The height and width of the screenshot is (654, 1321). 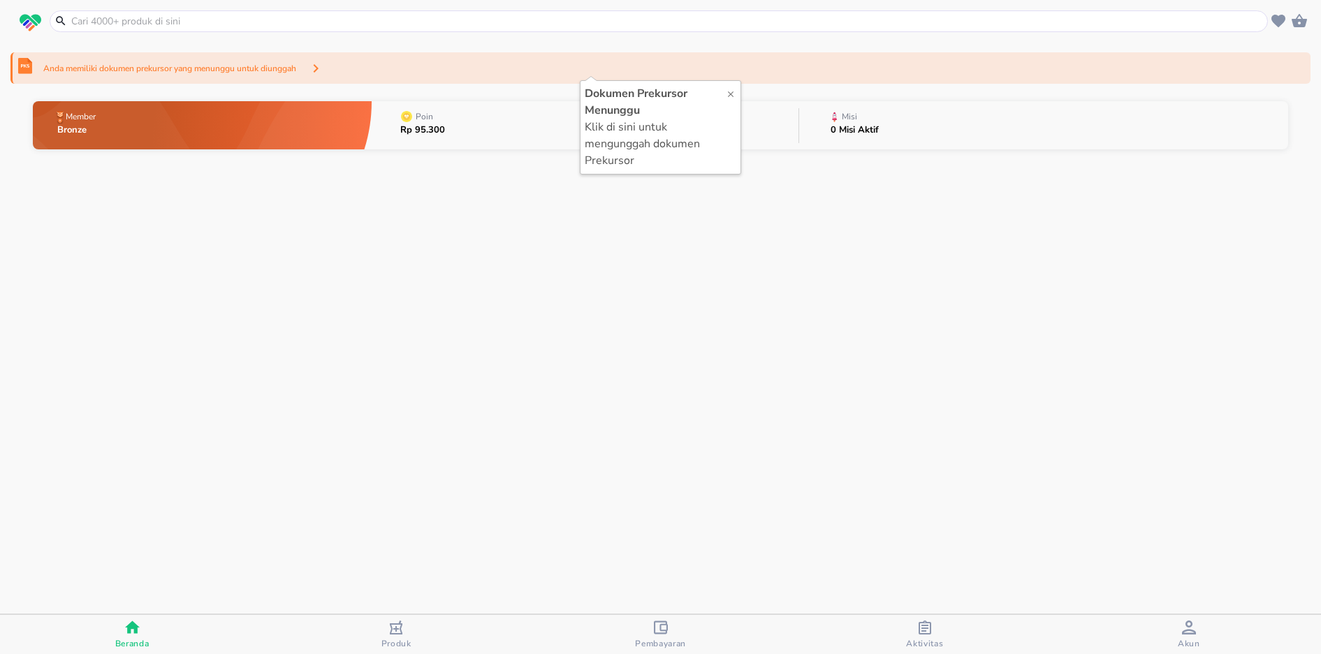 I want to click on p: Dokumen Prekursor Menunggu, so click(x=655, y=102).